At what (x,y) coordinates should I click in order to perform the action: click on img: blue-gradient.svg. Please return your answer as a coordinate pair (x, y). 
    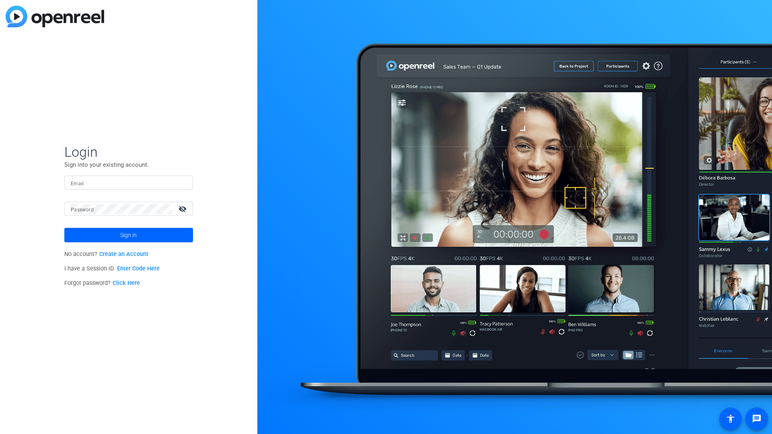
    Looking at the image, I should click on (55, 16).